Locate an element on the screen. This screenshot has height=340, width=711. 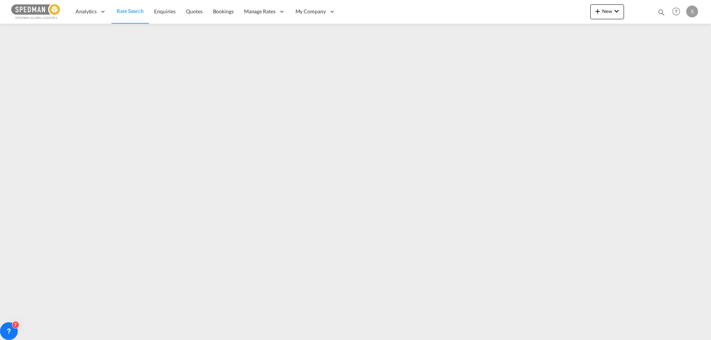
span: Rate Search is located at coordinates (130, 11).